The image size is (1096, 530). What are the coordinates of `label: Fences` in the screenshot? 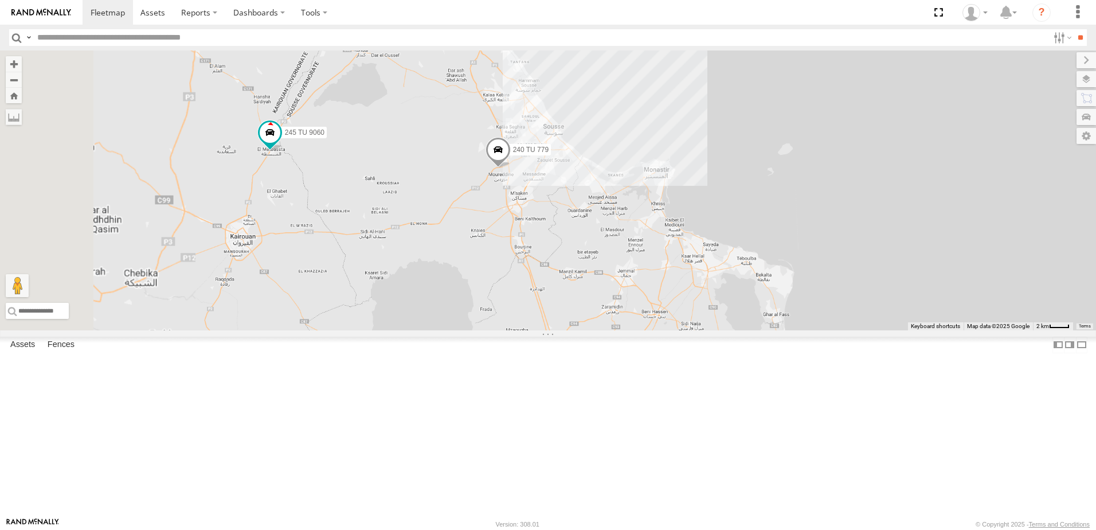 It's located at (61, 345).